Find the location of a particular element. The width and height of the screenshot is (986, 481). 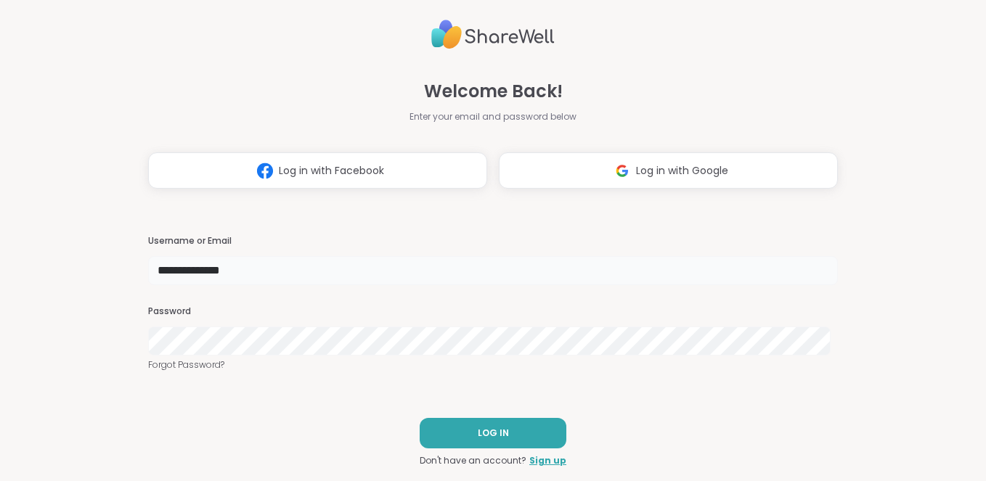

button: LOG IN is located at coordinates (493, 433).